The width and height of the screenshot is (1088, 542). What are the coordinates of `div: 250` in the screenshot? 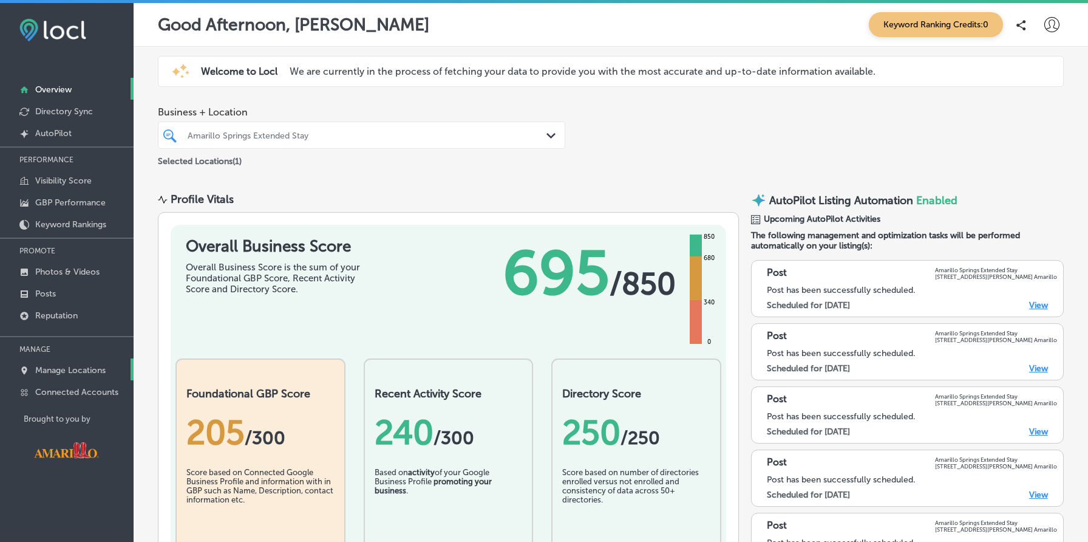 It's located at (637, 432).